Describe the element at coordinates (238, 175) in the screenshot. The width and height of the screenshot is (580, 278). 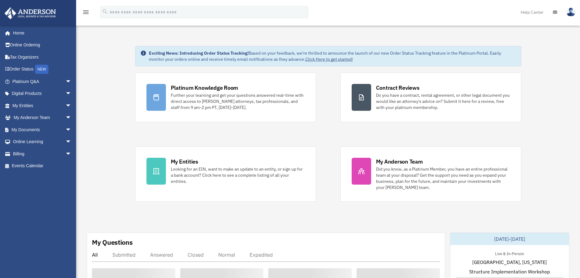
I see `div: Looking for an EIN, want to make an update to an entity, or sign up for a bank account? Click her...` at that location.